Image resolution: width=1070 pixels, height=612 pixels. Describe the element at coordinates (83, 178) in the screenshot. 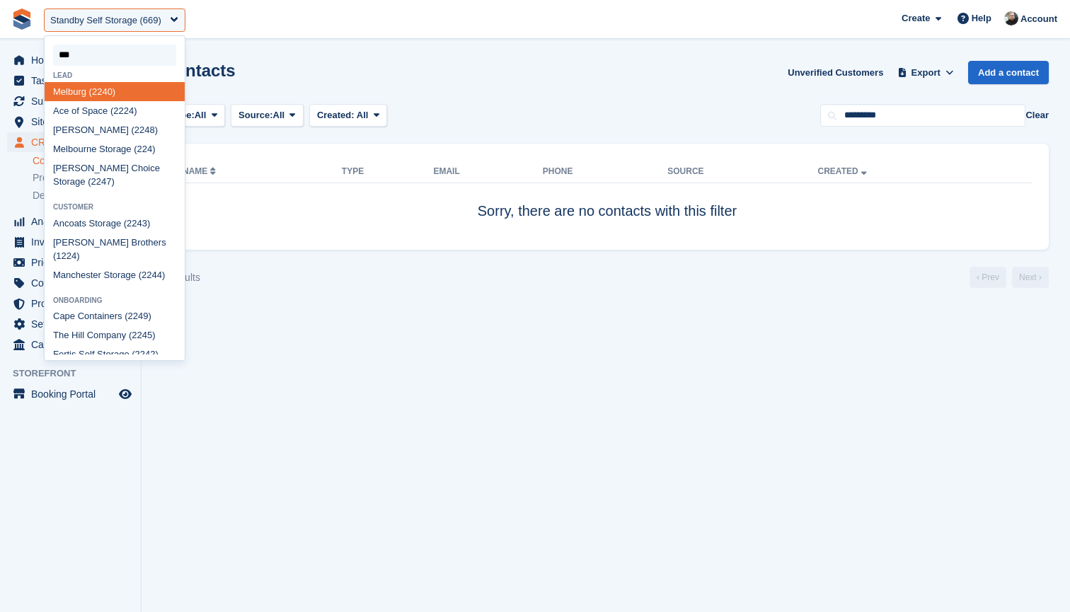

I see `a: Prospects` at that location.